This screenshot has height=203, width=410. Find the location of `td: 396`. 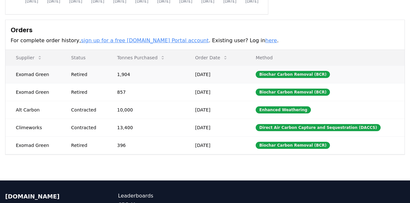

td: 396 is located at coordinates (146, 145).